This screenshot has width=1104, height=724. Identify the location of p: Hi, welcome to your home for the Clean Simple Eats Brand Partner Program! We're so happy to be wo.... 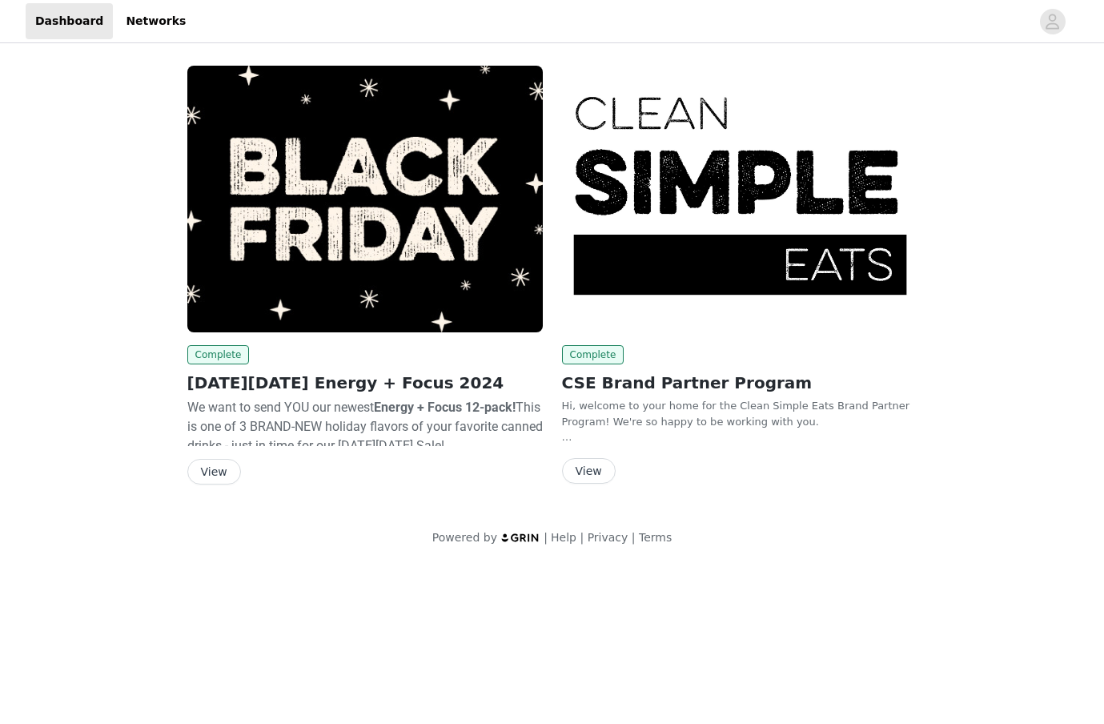
(740, 413).